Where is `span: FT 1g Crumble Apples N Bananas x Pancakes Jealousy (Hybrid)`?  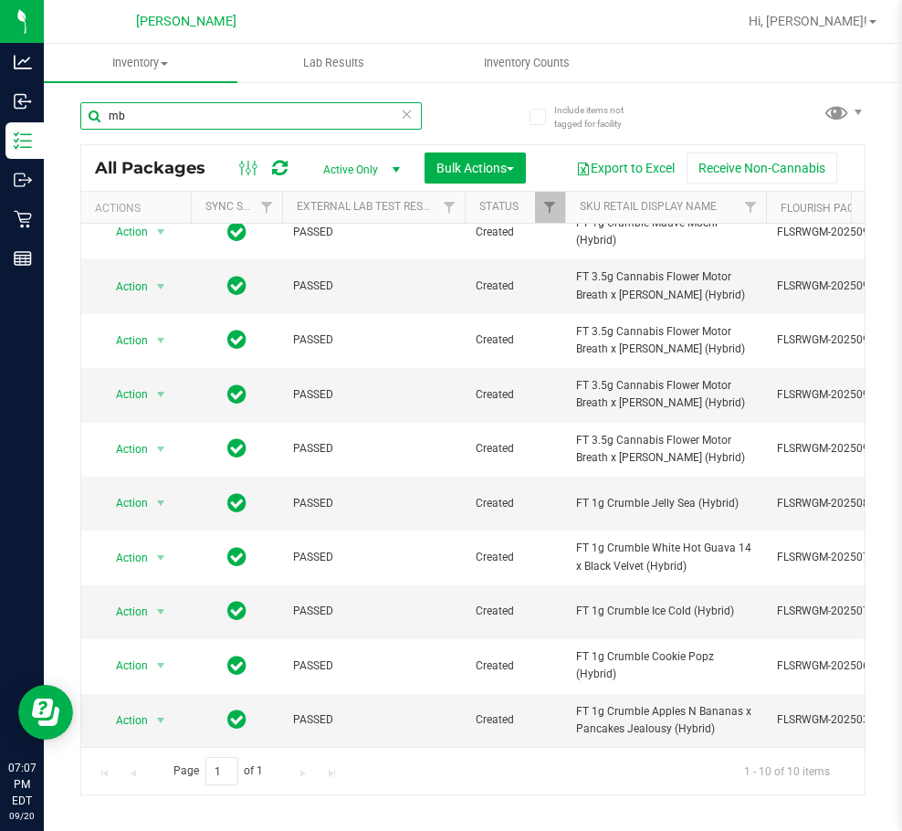
span: FT 1g Crumble Apples N Bananas x Pancakes Jealousy (Hybrid) is located at coordinates (666, 721).